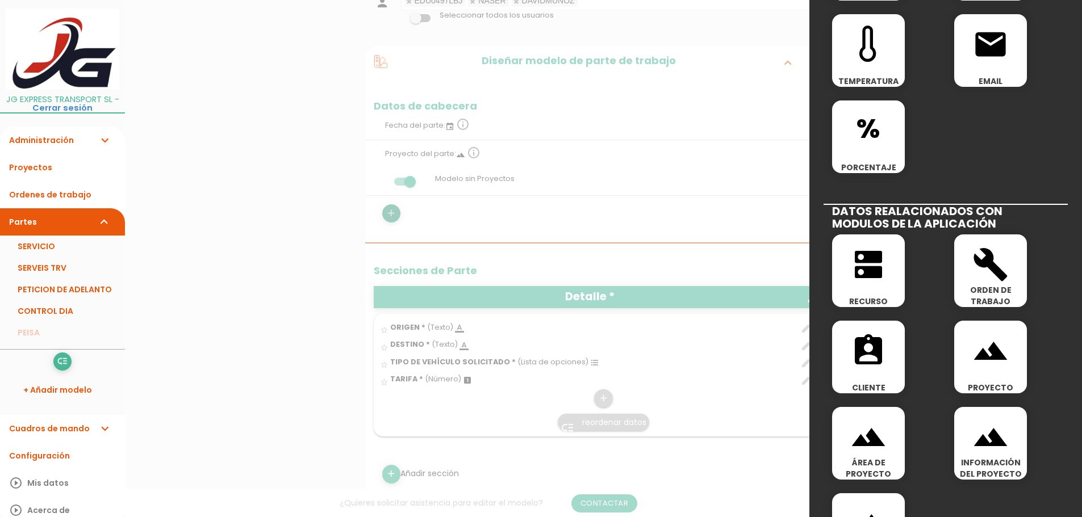 The width and height of the screenshot is (1082, 517). I want to click on h2: DATOS REALACIONADOS CON MODULOS DE LA APLICACIÓN, so click(946, 217).